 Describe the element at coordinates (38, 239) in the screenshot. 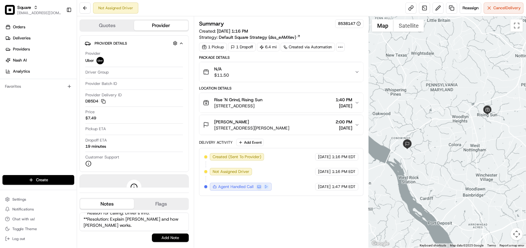

I see `button: Log out` at that location.